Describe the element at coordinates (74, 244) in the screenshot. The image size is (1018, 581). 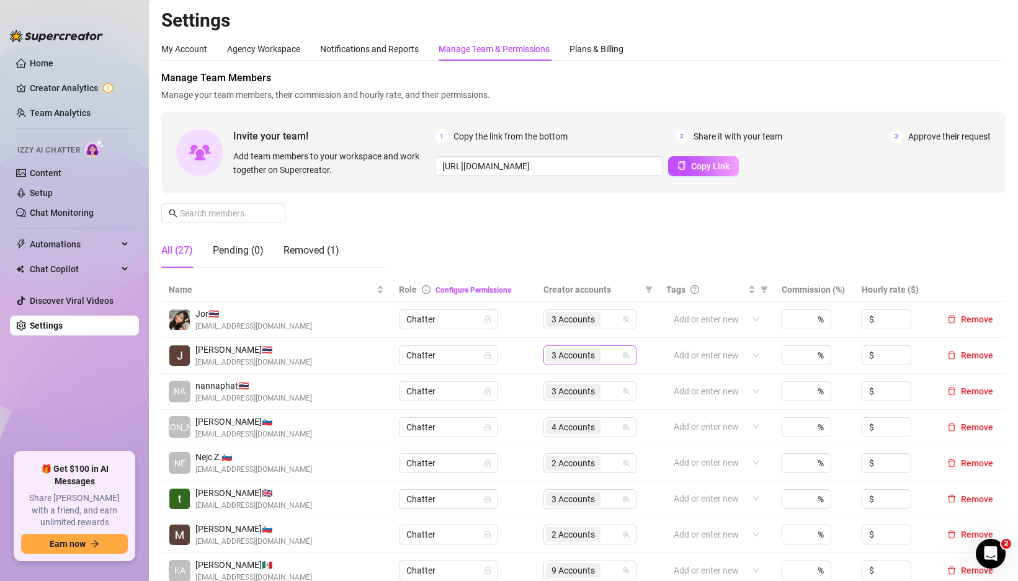
I see `span: Automations` at that location.